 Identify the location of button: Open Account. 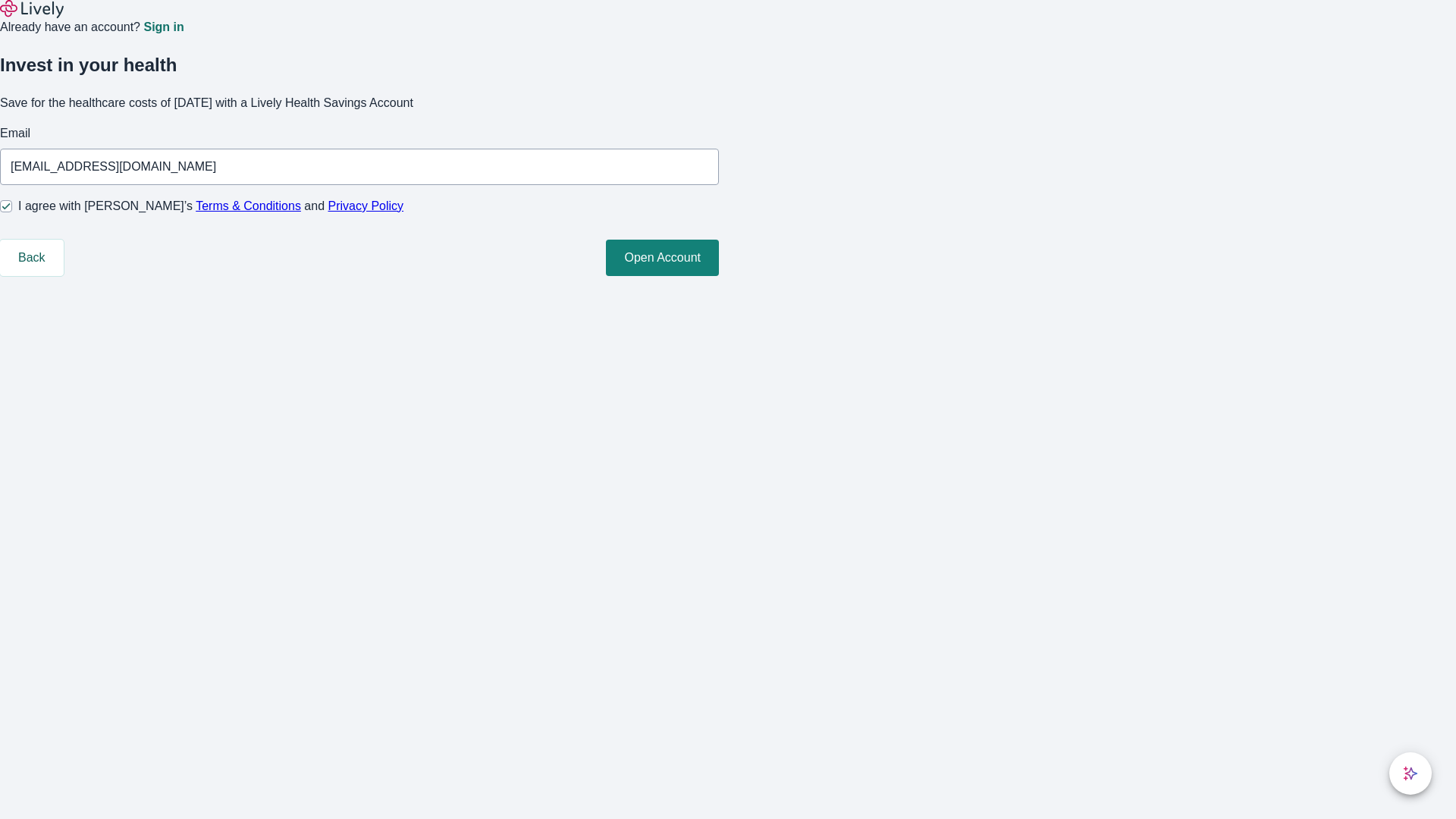
(662, 258).